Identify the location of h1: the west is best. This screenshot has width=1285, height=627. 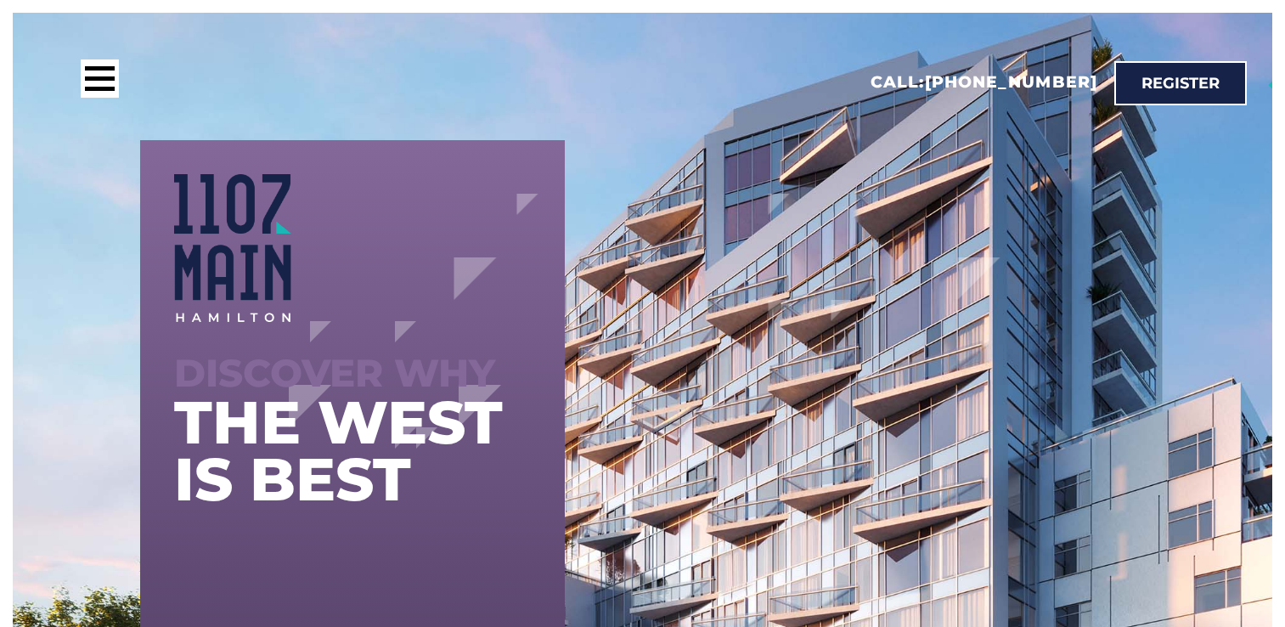
(353, 451).